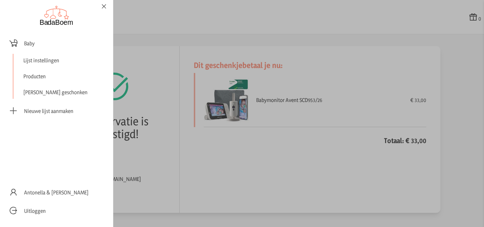 The image size is (484, 227). Describe the element at coordinates (56, 43) in the screenshot. I see `a: Baby` at that location.